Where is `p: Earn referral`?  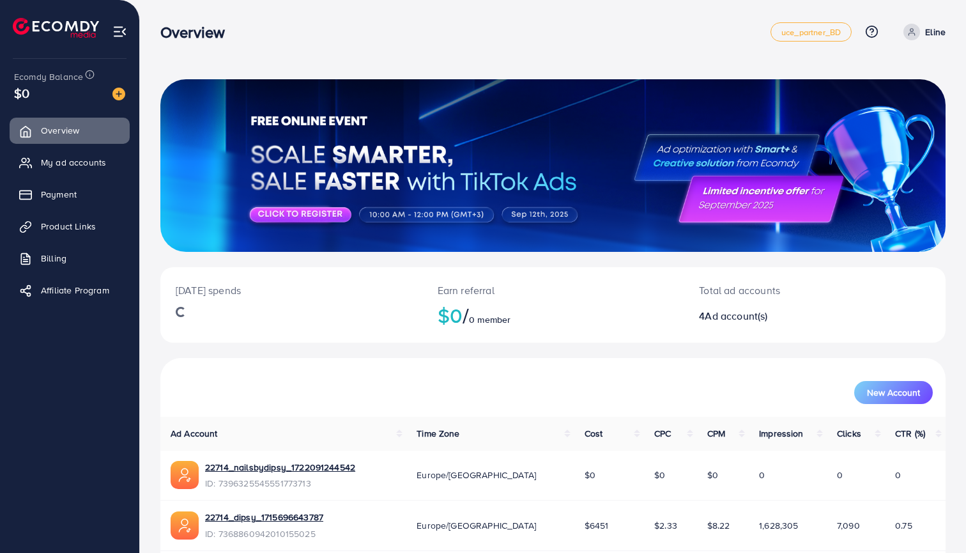 p: Earn referral is located at coordinates (553, 290).